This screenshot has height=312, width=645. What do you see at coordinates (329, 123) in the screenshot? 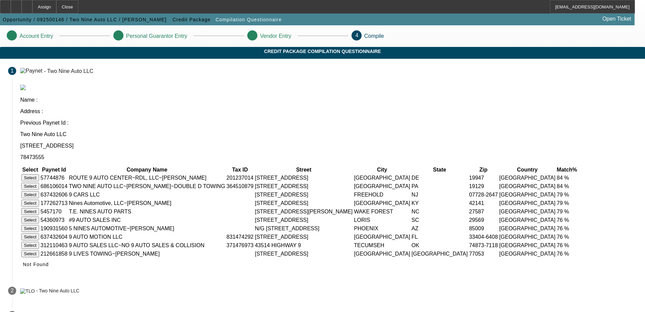
I see `p: Previous Paynet Id :` at bounding box center [329, 123].